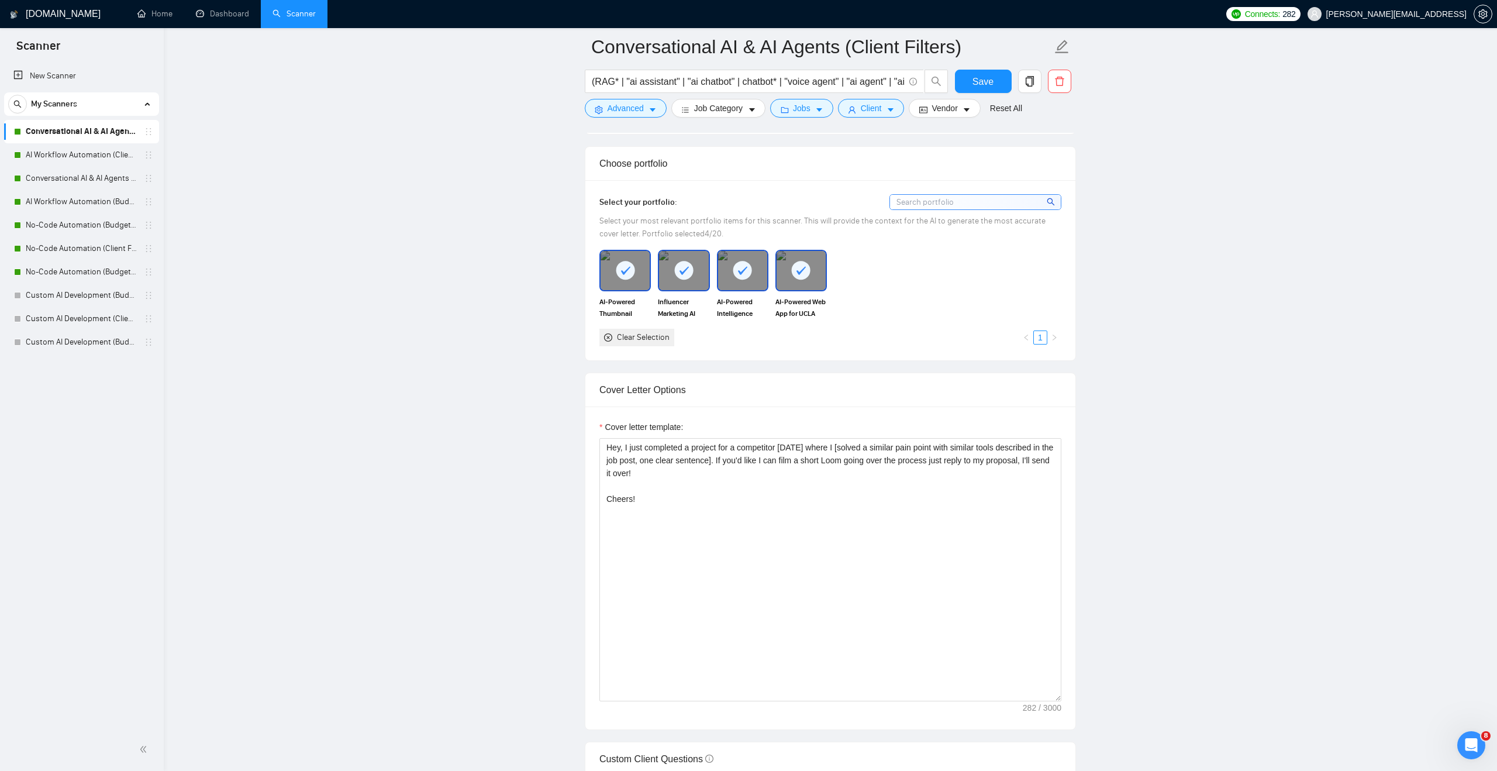 This screenshot has width=1497, height=771. Describe the element at coordinates (1055, 338) in the screenshot. I see `button: right` at that location.